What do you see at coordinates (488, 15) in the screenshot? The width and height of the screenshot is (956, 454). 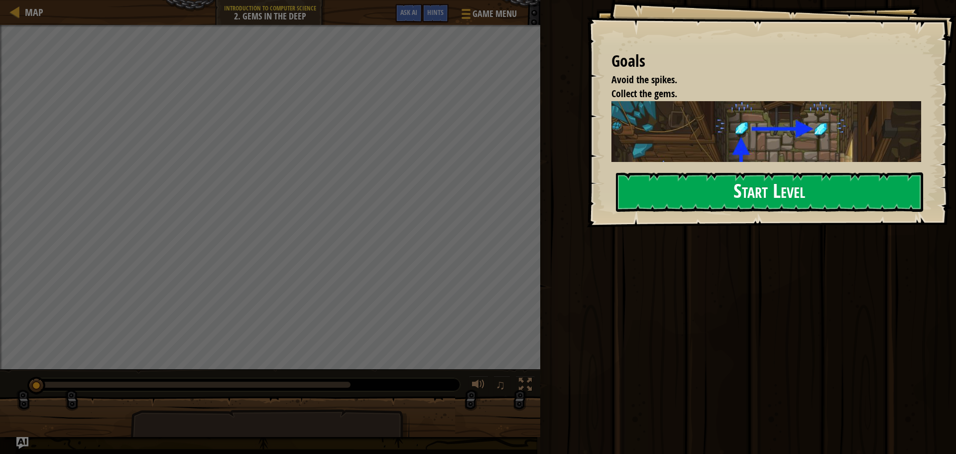 I see `button: Game Menu` at bounding box center [488, 15].